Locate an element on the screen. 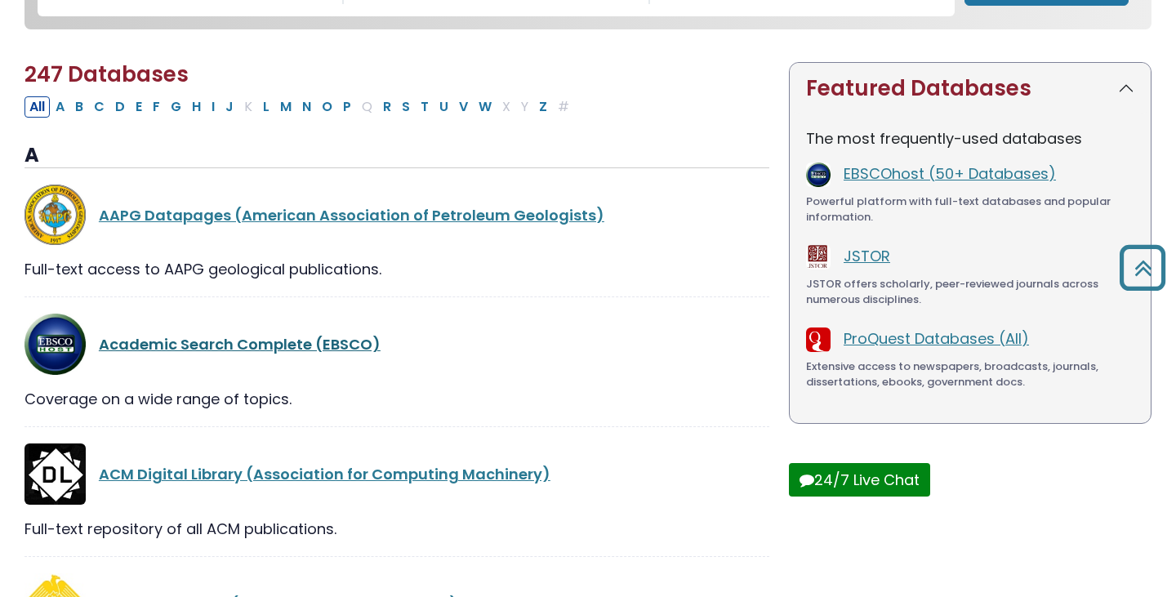 Image resolution: width=1176 pixels, height=597 pixels. div: Full-text repository of all ACM publications. is located at coordinates (397, 528).